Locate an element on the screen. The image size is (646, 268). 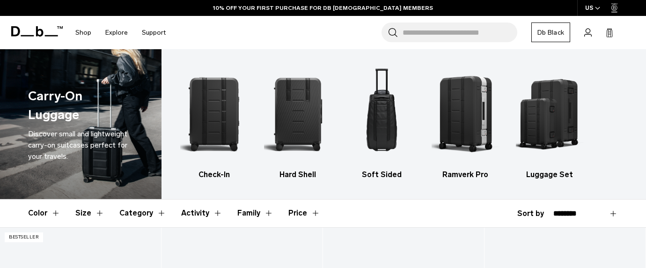
li: 5 / 5 is located at coordinates (549, 122).